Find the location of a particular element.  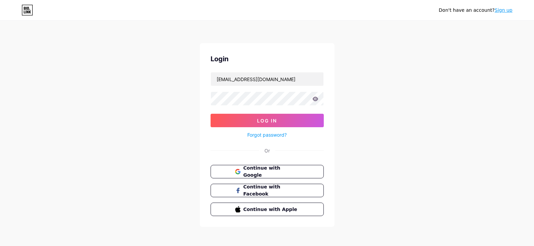

div: Login is located at coordinates (267, 59).